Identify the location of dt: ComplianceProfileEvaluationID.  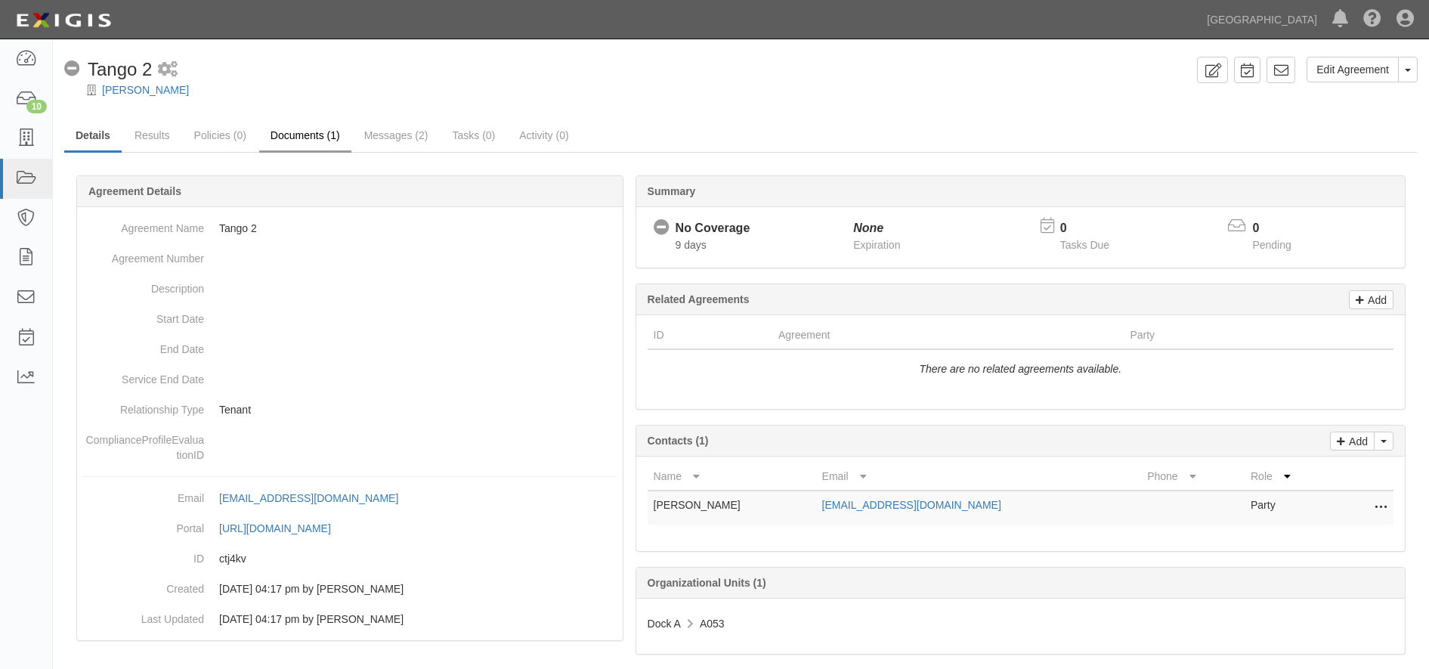
(144, 443).